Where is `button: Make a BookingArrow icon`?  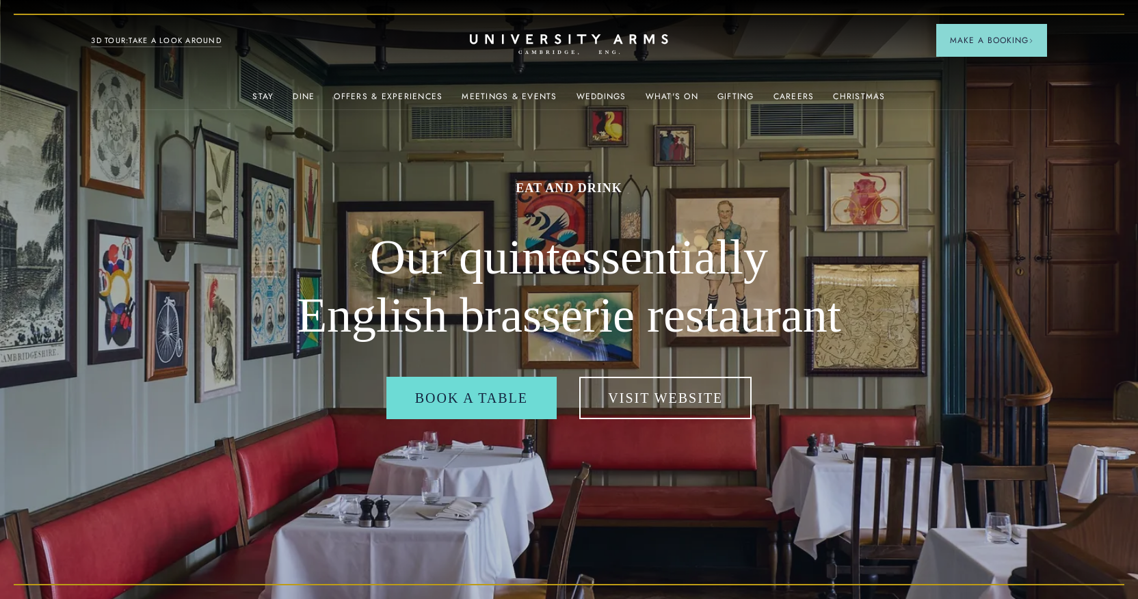 button: Make a BookingArrow icon is located at coordinates (991, 40).